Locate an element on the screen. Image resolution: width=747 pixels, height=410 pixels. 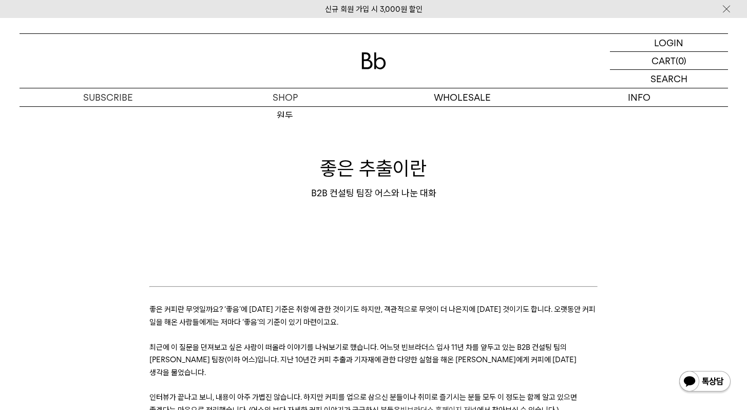
div: B2B 컨설팅 팀장 어스와 나눈 대화 is located at coordinates (374, 193).